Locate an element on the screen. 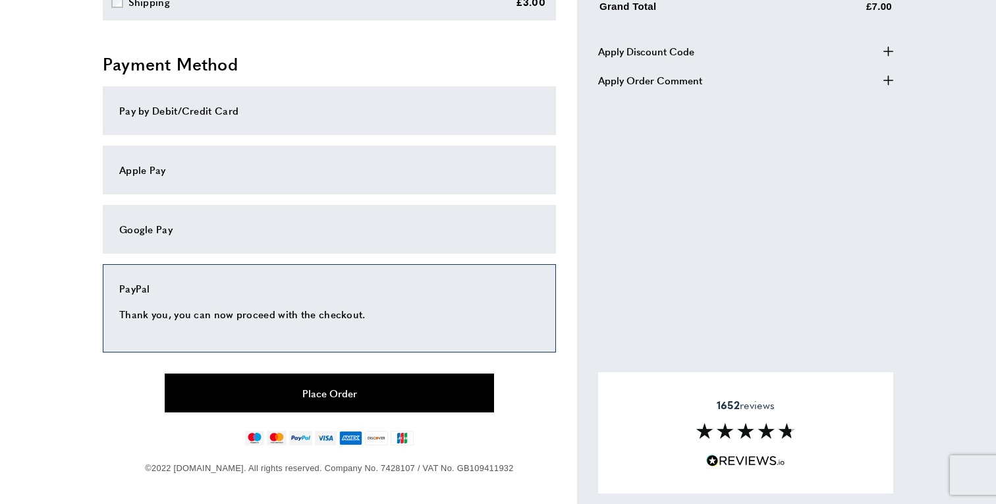 Image resolution: width=996 pixels, height=504 pixels. p: Thank you, you can now proceed with the checkout. is located at coordinates (329, 314).